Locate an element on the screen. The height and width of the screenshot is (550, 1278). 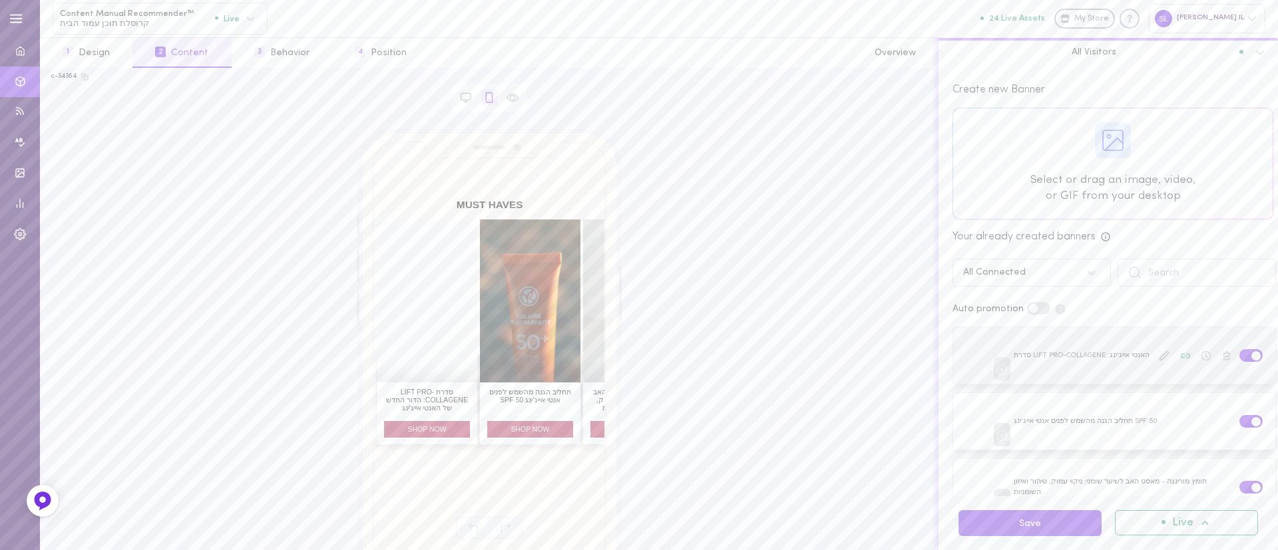
img: Feedback Button is located at coordinates (43, 501).